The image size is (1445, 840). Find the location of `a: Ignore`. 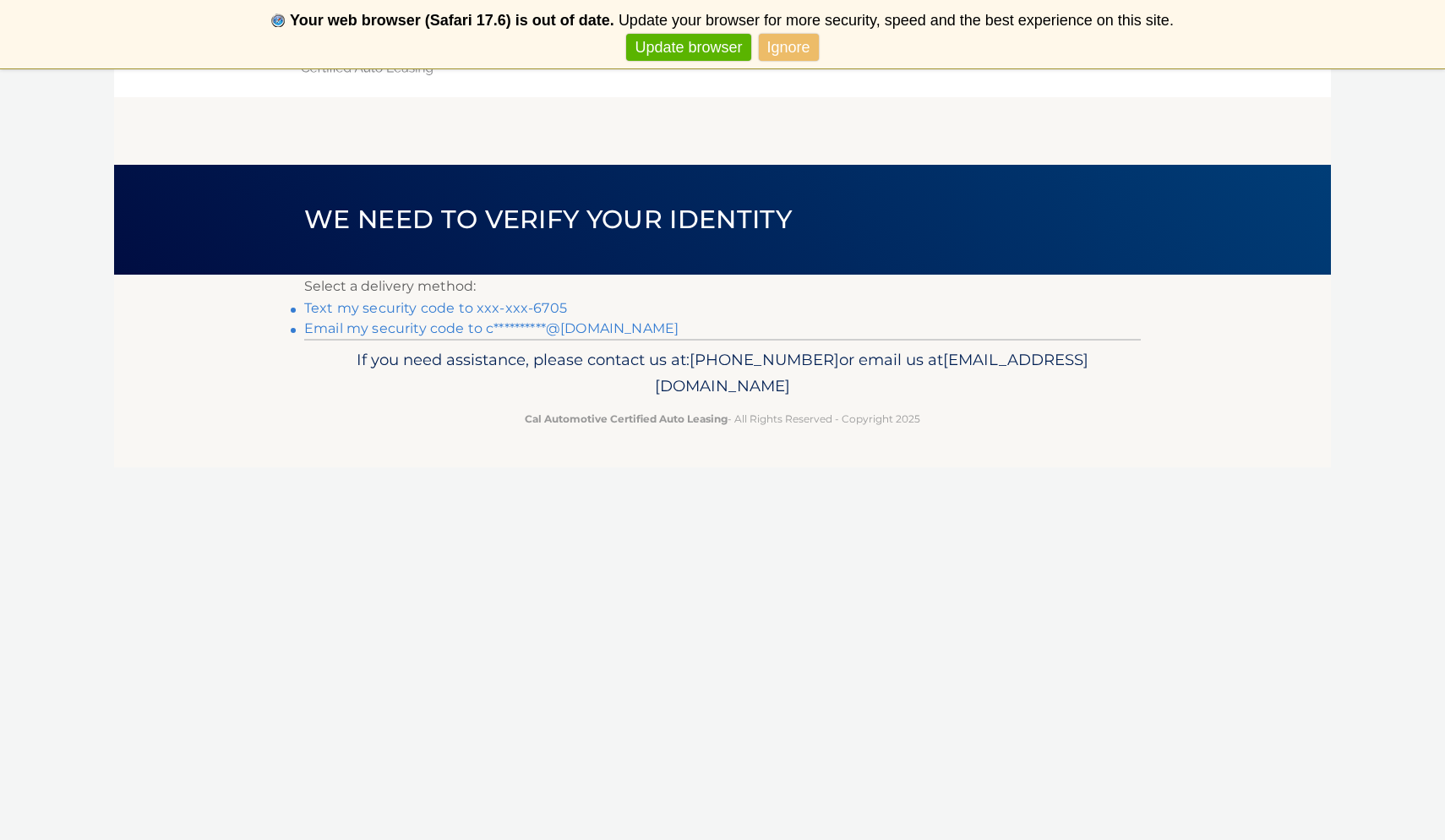

a: Ignore is located at coordinates (788, 47).